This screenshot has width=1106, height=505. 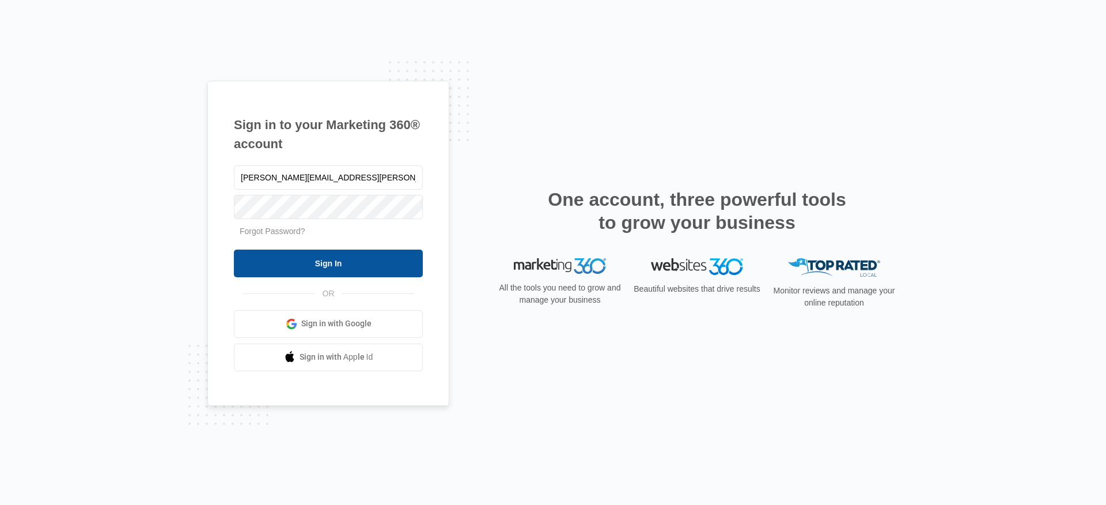 What do you see at coordinates (328, 293) in the screenshot?
I see `span: OR` at bounding box center [328, 293].